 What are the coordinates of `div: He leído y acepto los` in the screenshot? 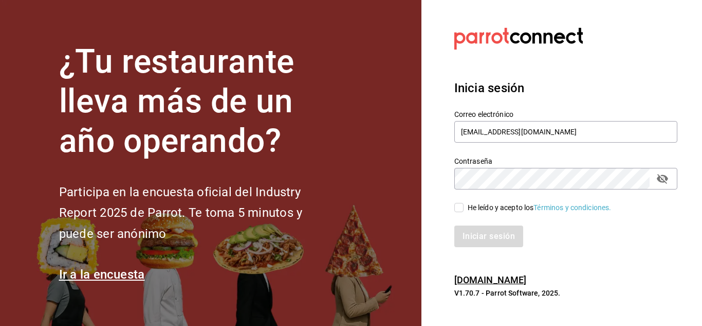 It's located at (540, 207).